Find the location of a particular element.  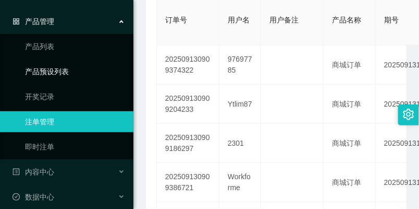

td: 202509130909186297 is located at coordinates (188, 143).